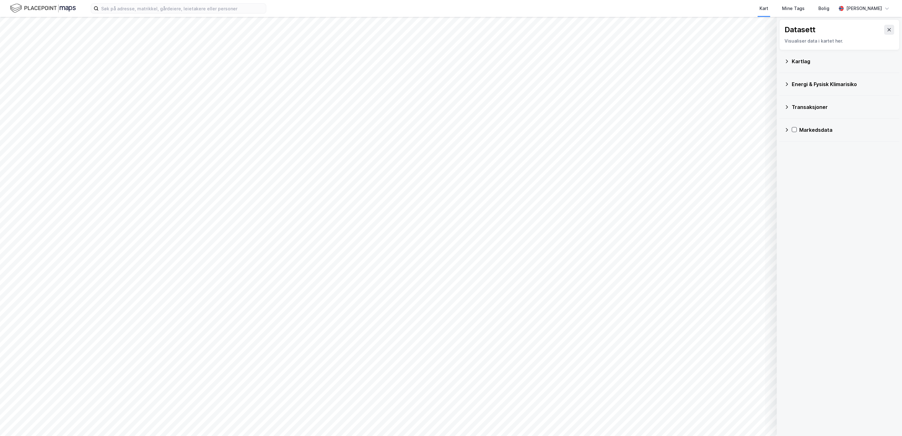  What do you see at coordinates (793, 8) in the screenshot?
I see `div: Mine Tags` at bounding box center [793, 8].